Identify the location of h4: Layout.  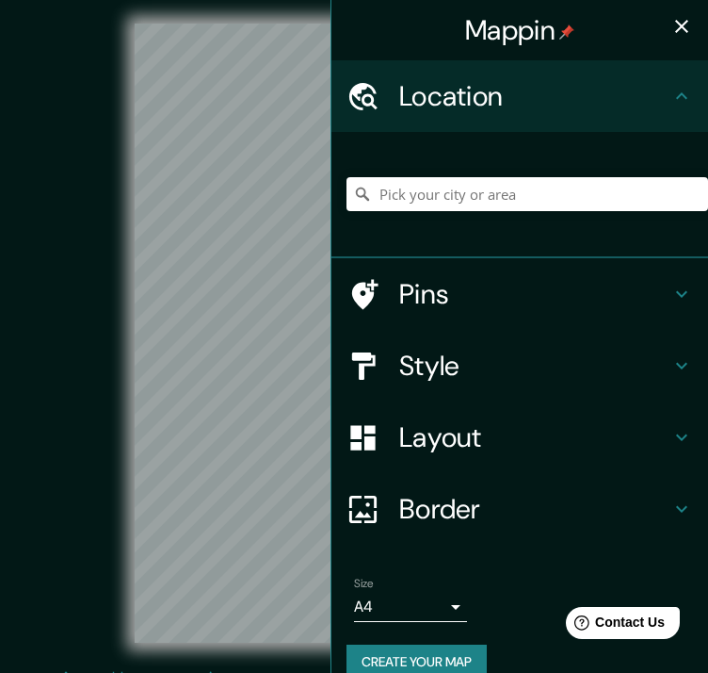
(535, 437).